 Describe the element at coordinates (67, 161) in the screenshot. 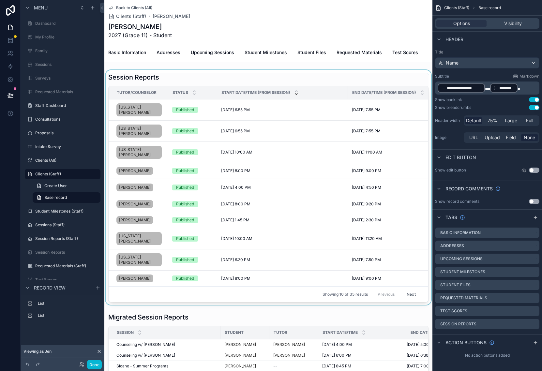

I see `label: Clients (All)` at that location.